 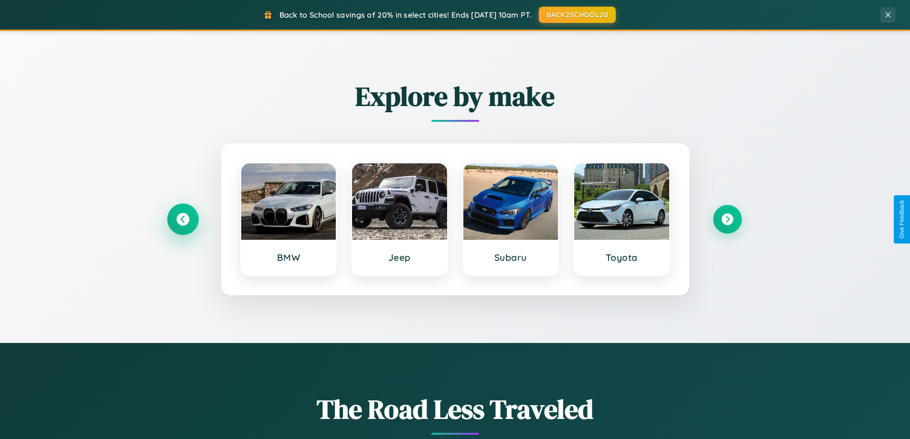 What do you see at coordinates (511, 258) in the screenshot?
I see `h3: Subaru` at bounding box center [511, 258].